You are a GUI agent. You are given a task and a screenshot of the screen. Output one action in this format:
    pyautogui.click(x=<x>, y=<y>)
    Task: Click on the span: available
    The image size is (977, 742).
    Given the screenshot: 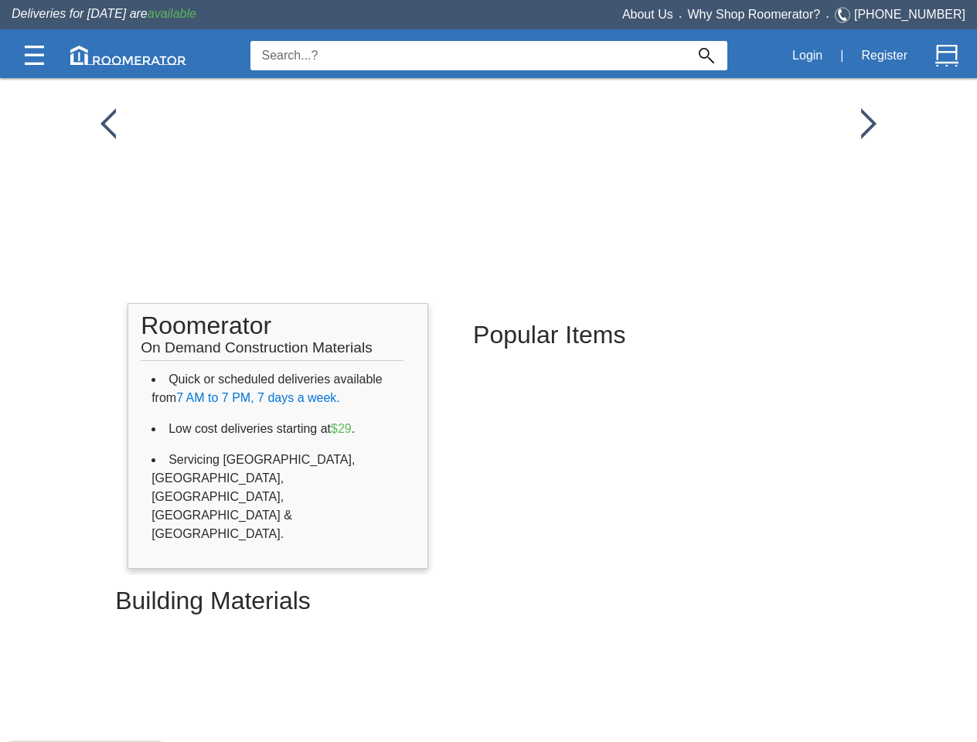 What is the action you would take?
    pyautogui.click(x=172, y=13)
    